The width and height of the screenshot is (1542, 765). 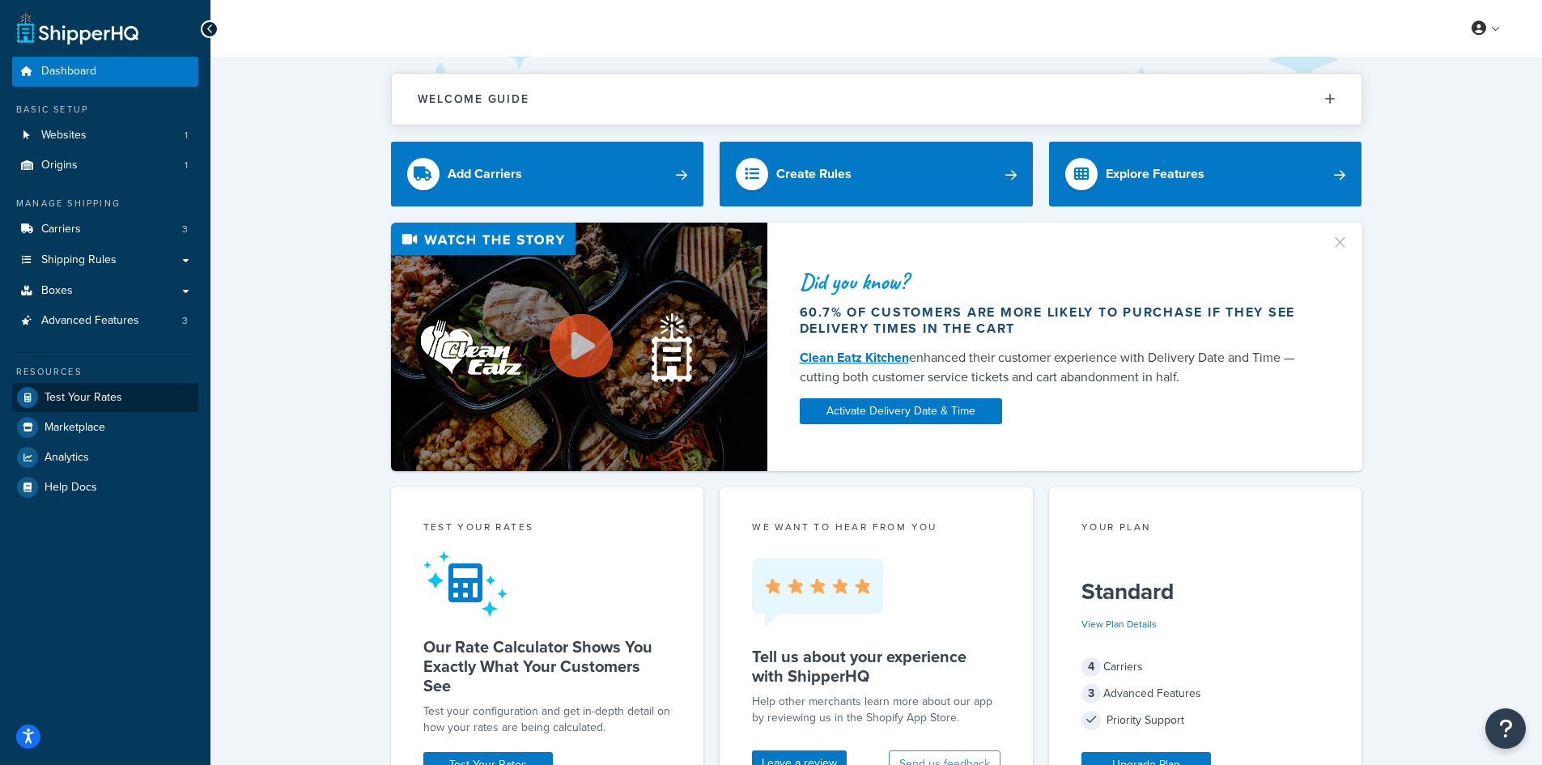 I want to click on span: Boxes, so click(x=57, y=291).